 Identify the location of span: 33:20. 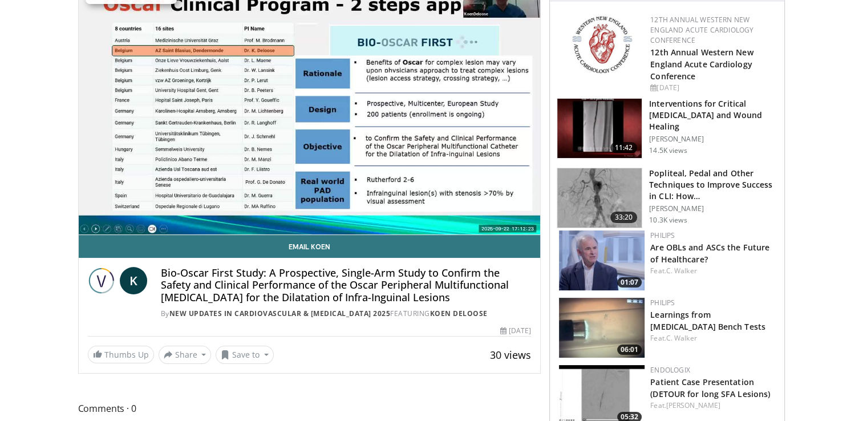
(624, 217).